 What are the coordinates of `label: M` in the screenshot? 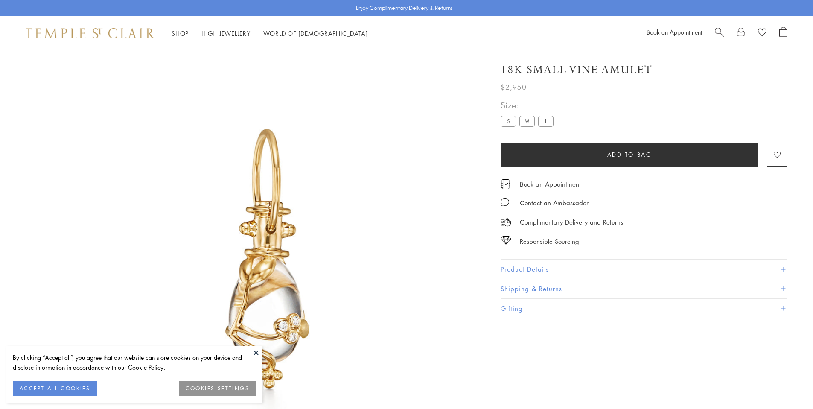 It's located at (527, 121).